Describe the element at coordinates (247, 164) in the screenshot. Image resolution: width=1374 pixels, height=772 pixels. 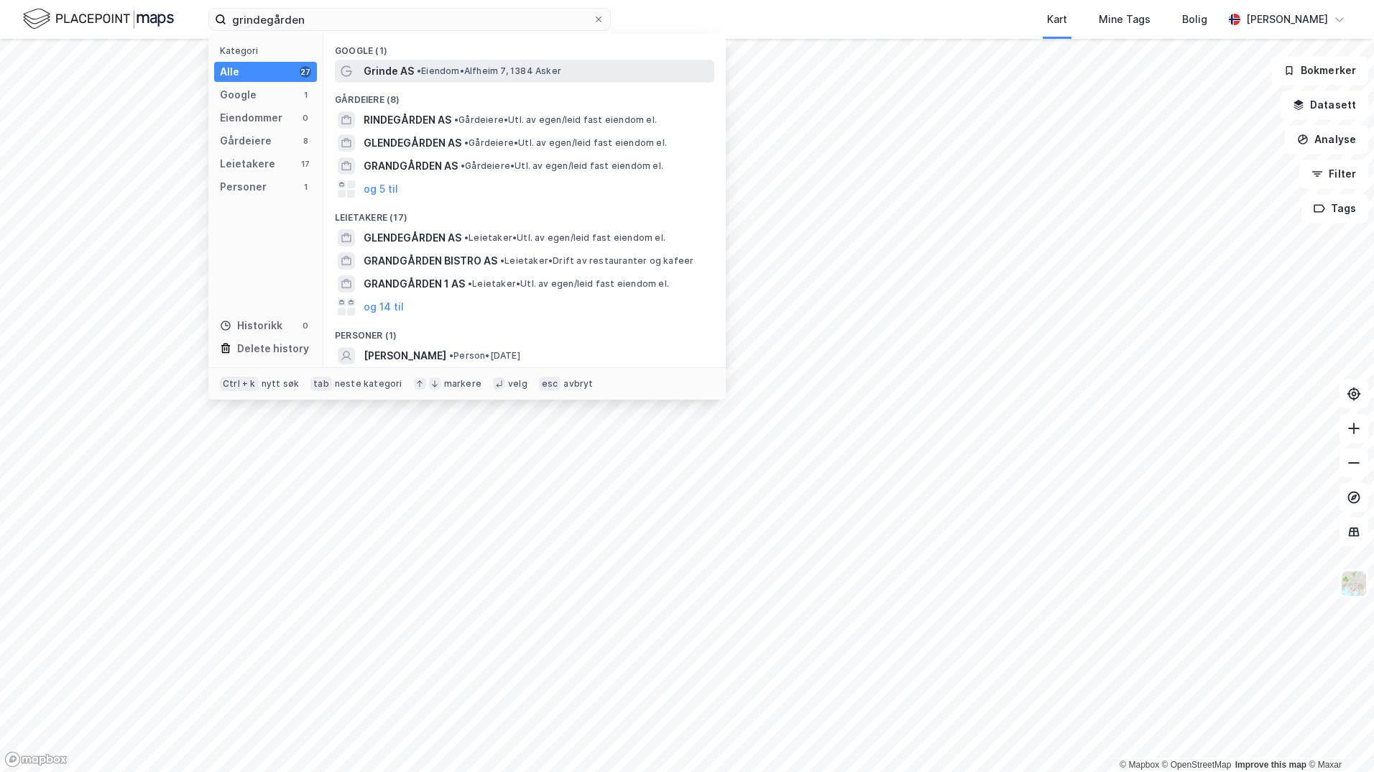
I see `div: Leietakere` at that location.